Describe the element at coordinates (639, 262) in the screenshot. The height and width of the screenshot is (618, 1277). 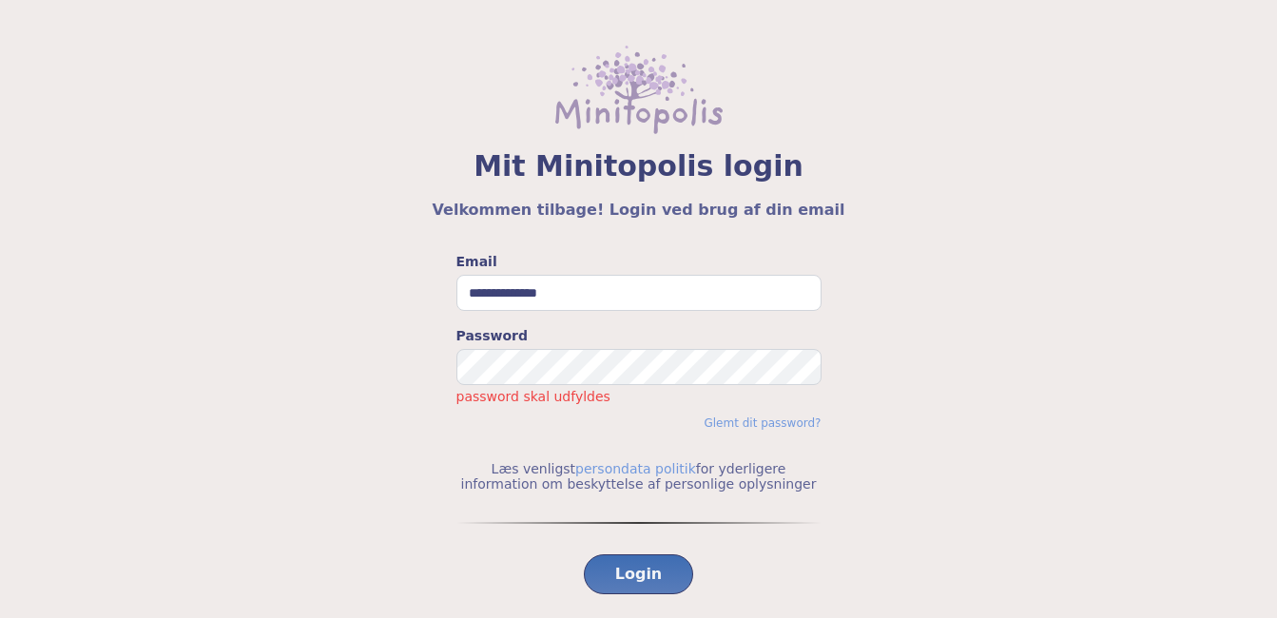
I see `label: Email` at that location.